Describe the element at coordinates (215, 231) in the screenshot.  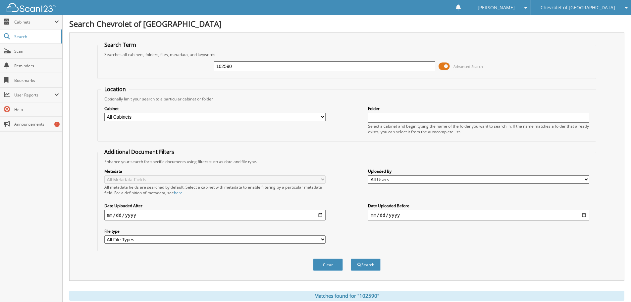
I see `label: File type` at that location.